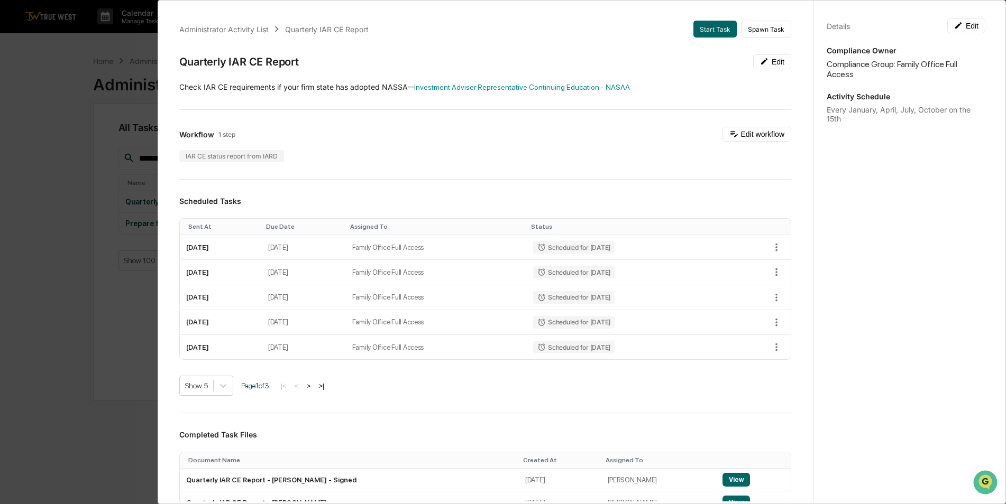  I want to click on button: Edit workflow, so click(757, 134).